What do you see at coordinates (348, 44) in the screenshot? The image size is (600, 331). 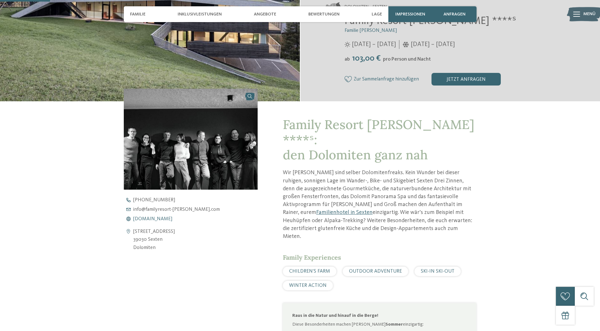 I see `i: Öffnungszeiten im Sommer` at bounding box center [348, 44].